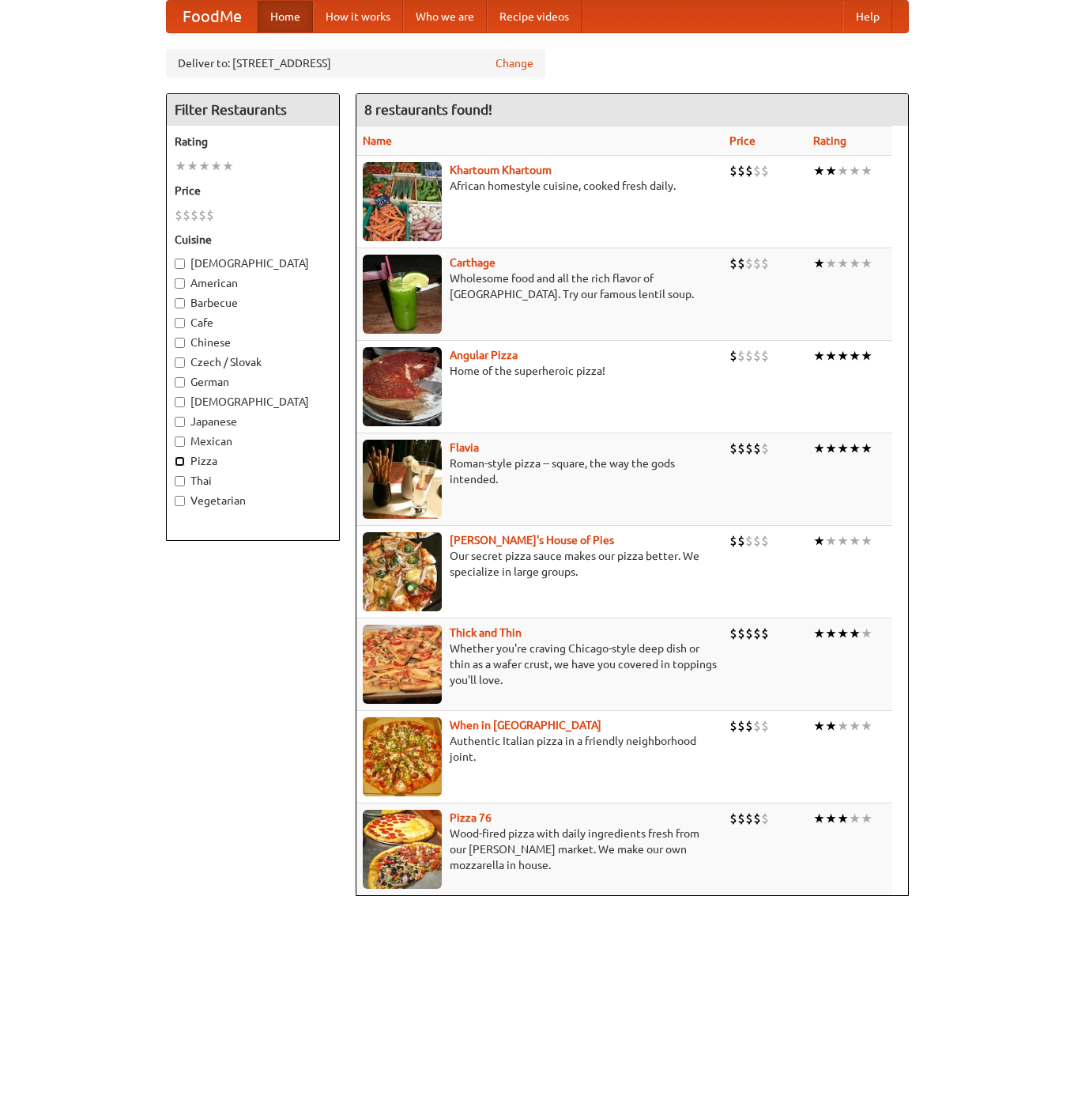  What do you see at coordinates (402, 294) in the screenshot?
I see `img: carthage.jpg` at bounding box center [402, 294].